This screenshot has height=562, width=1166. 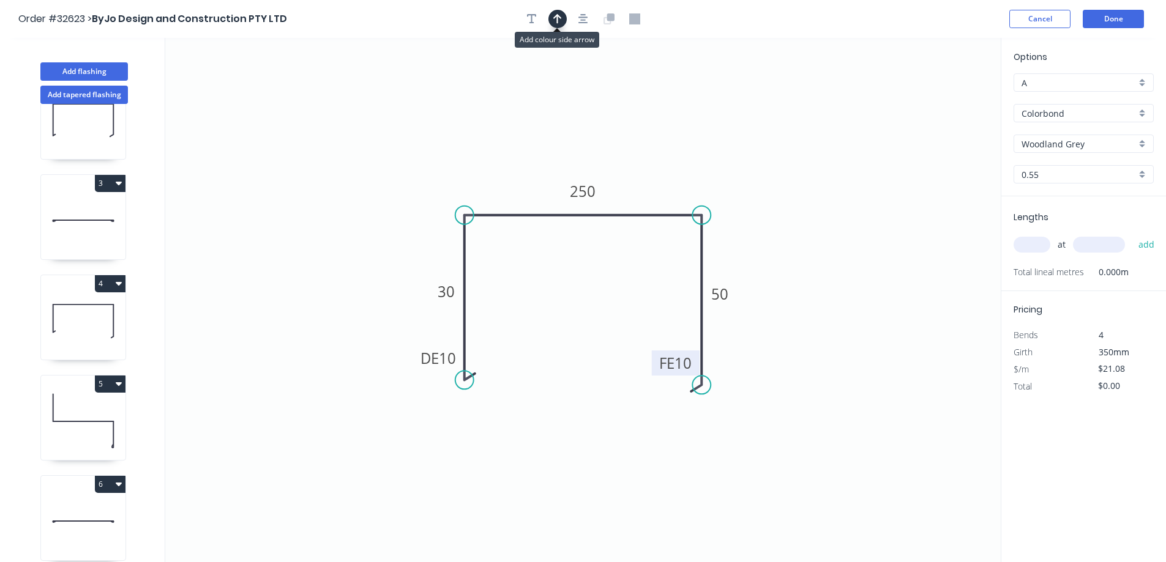 What do you see at coordinates (1146, 245) in the screenshot?
I see `button: add` at bounding box center [1146, 245].